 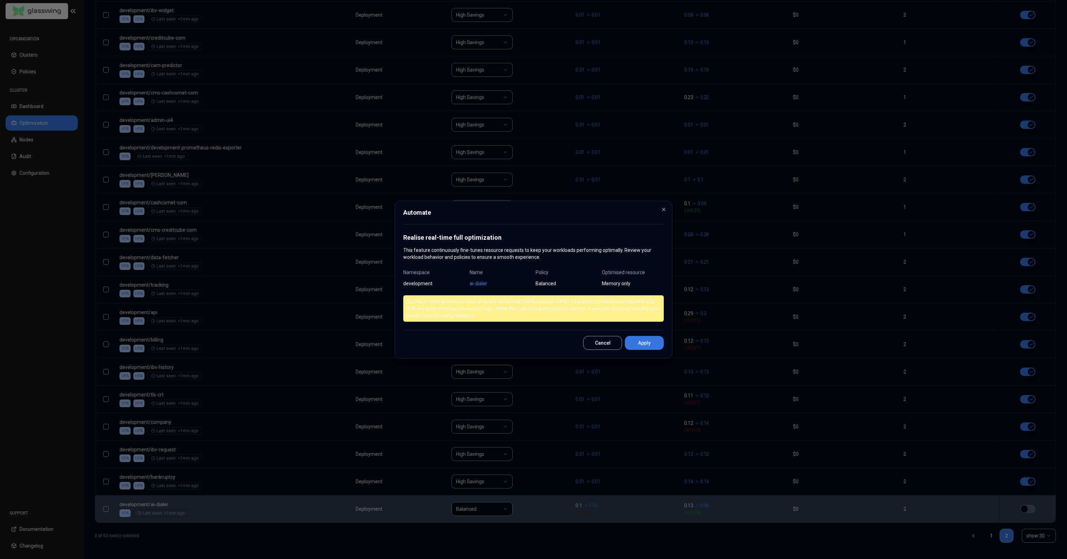 I want to click on div: This feature continuously fine-tunes resource requests to keep your workloads performing optimall..., so click(x=533, y=247).